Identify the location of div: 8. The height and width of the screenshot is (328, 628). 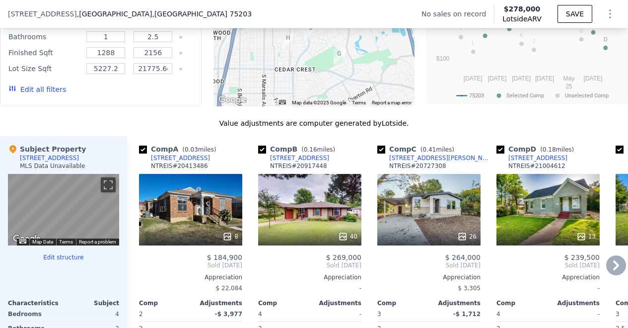
(230, 236).